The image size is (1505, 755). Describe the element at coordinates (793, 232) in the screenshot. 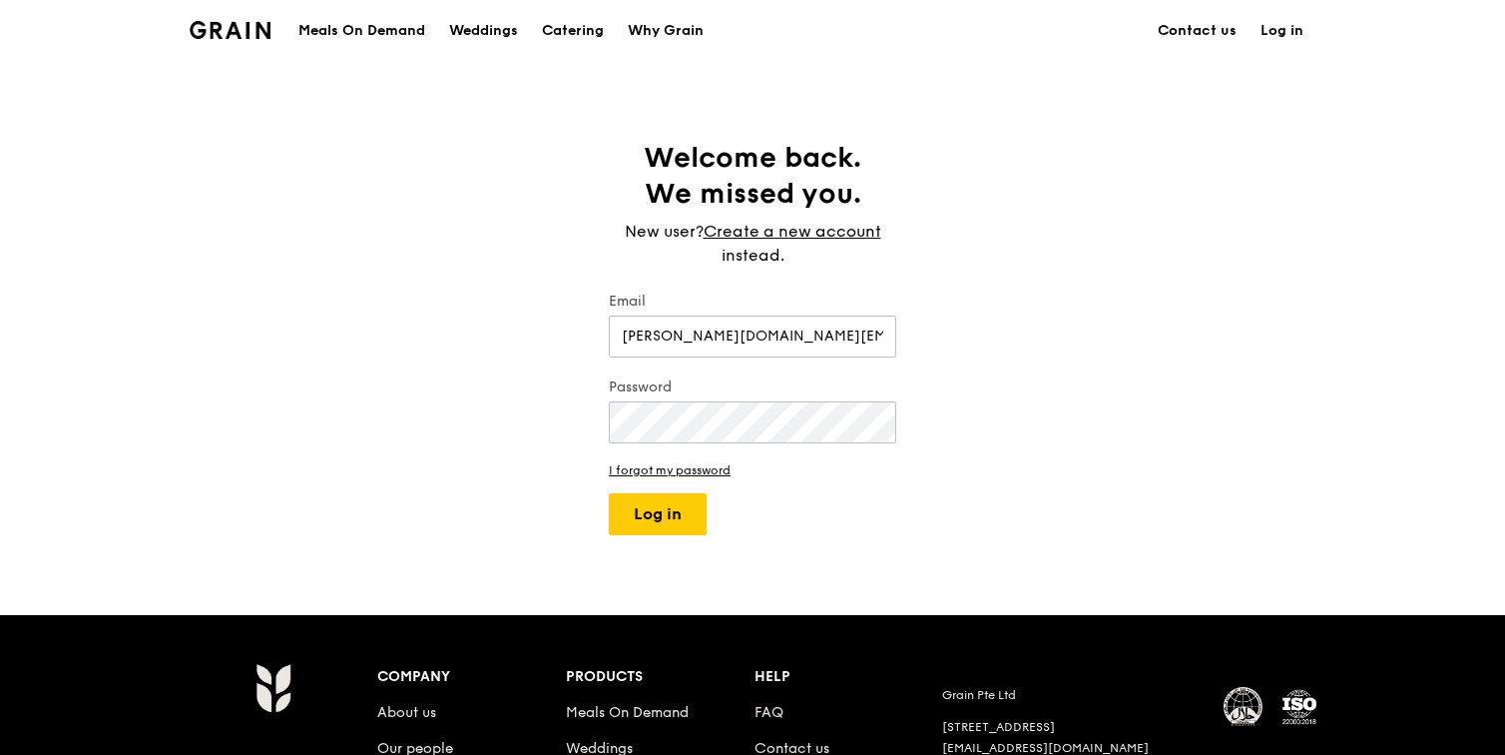

I see `a: Create a new account` at that location.